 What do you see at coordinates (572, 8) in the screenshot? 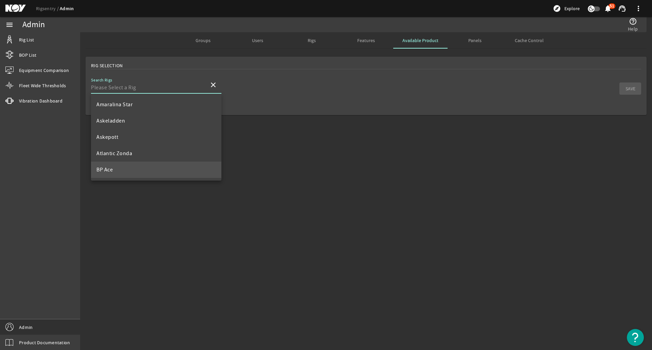
I see `span: Explore` at bounding box center [572, 8].